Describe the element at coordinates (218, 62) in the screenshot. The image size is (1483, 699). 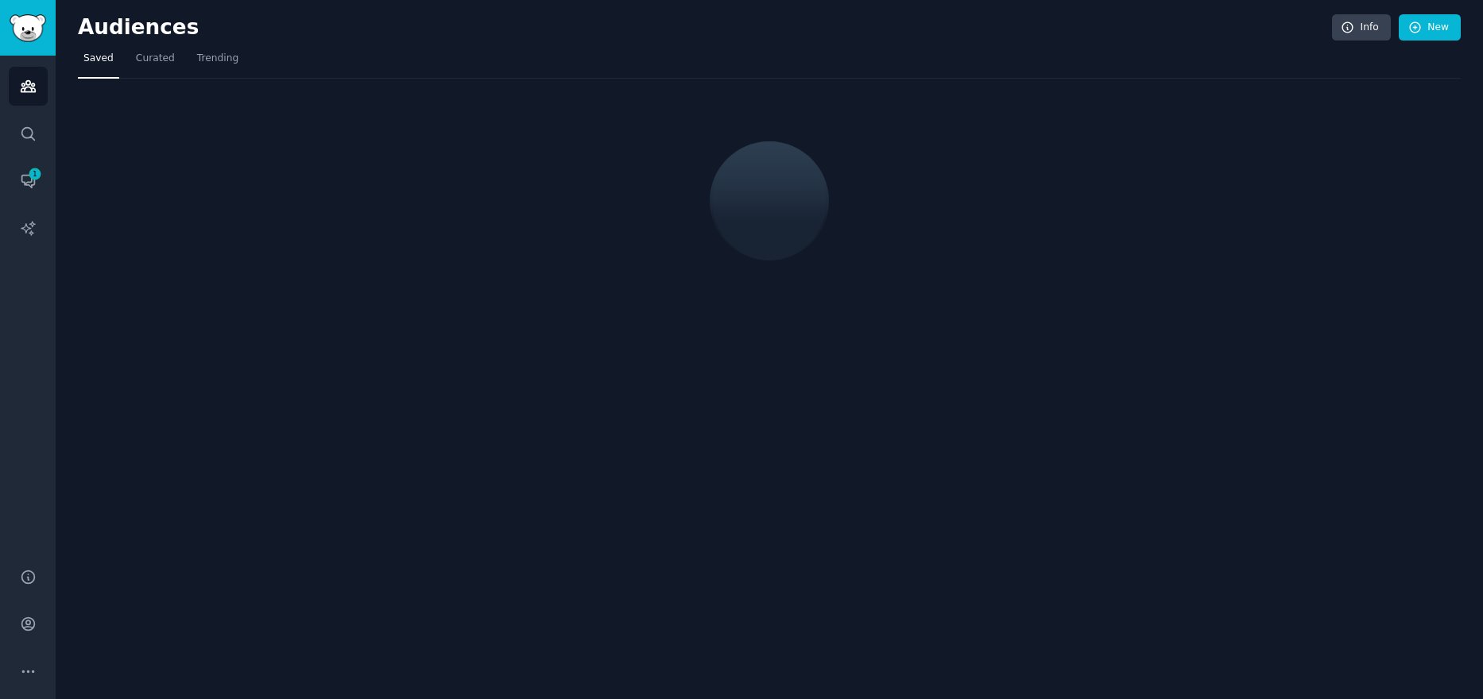
I see `a: Trending` at that location.